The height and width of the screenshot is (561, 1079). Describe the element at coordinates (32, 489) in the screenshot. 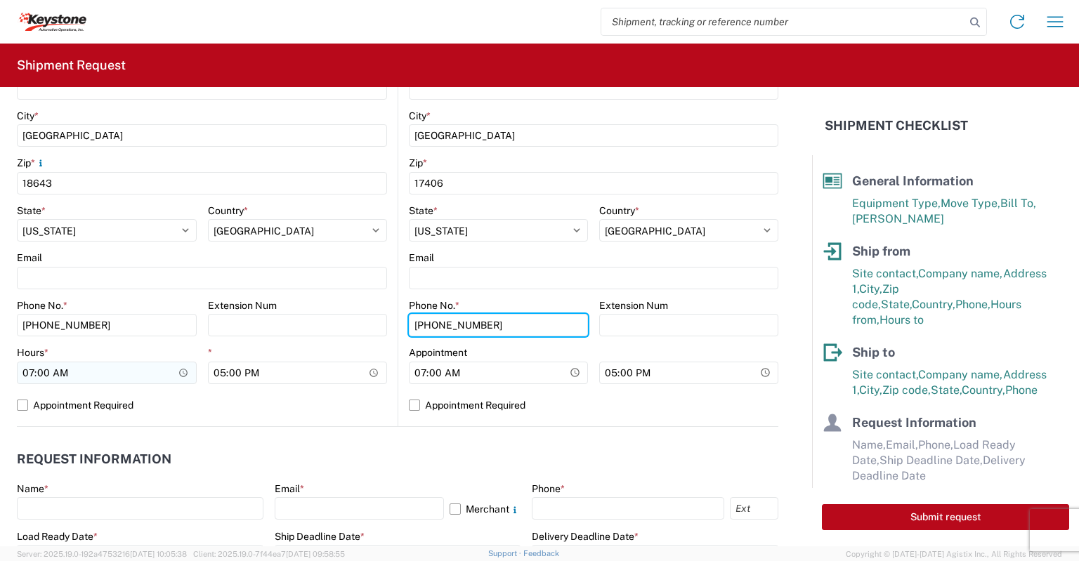

I see `label: Name` at that location.